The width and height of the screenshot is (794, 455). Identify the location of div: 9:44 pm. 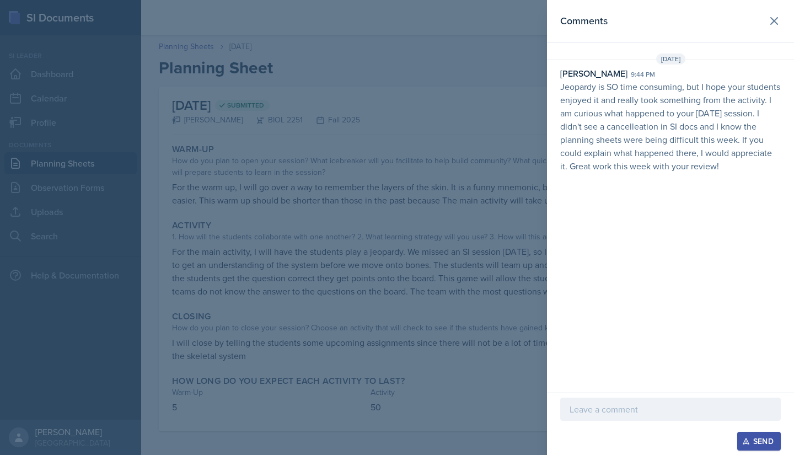
(643, 74).